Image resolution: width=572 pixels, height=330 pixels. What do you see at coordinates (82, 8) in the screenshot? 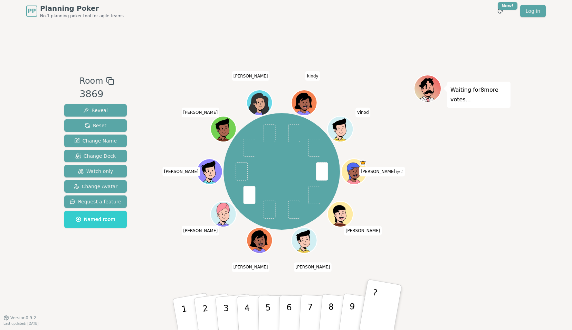
I see `span: Planning Poker` at bounding box center [82, 8].